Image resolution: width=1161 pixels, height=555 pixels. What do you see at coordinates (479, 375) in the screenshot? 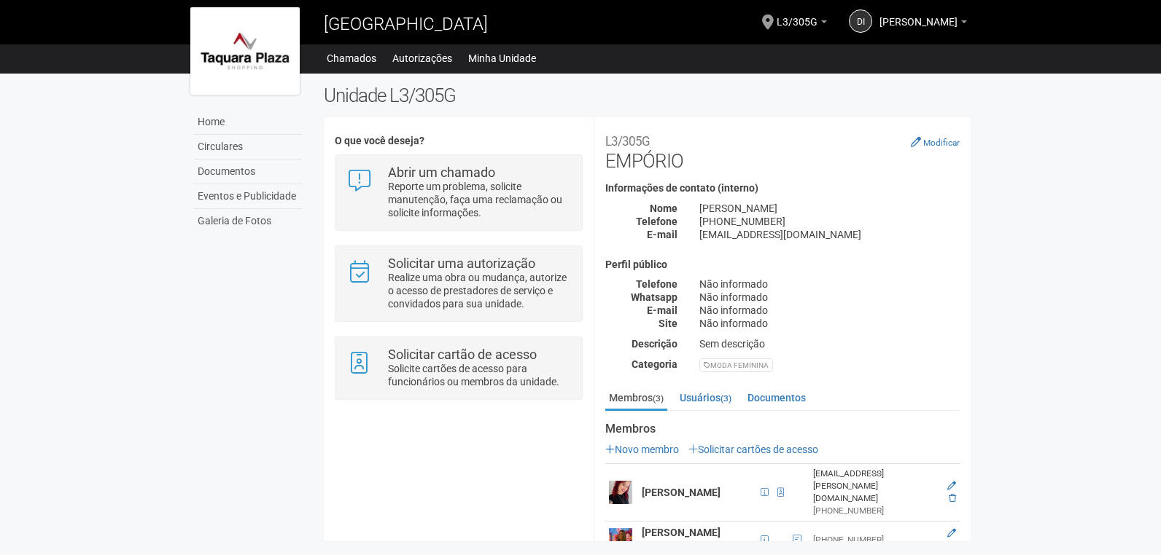
I see `p: Solicite cartões de acesso para funcionários ou membros da unidade.` at bounding box center [479, 375].